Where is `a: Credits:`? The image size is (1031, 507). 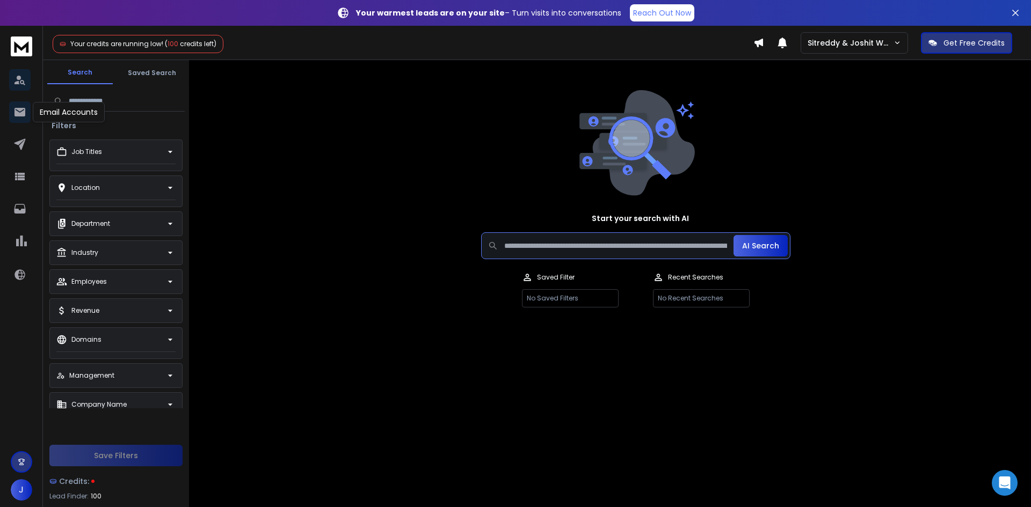 a: Credits: is located at coordinates (116, 482).